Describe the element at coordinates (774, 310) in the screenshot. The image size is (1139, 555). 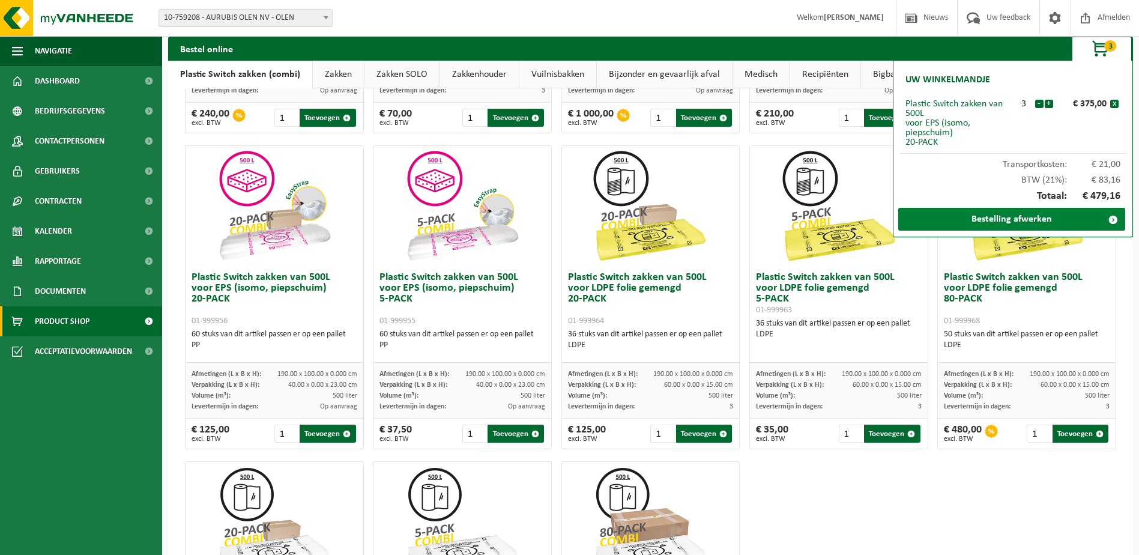
I see `span: 01-999963` at that location.